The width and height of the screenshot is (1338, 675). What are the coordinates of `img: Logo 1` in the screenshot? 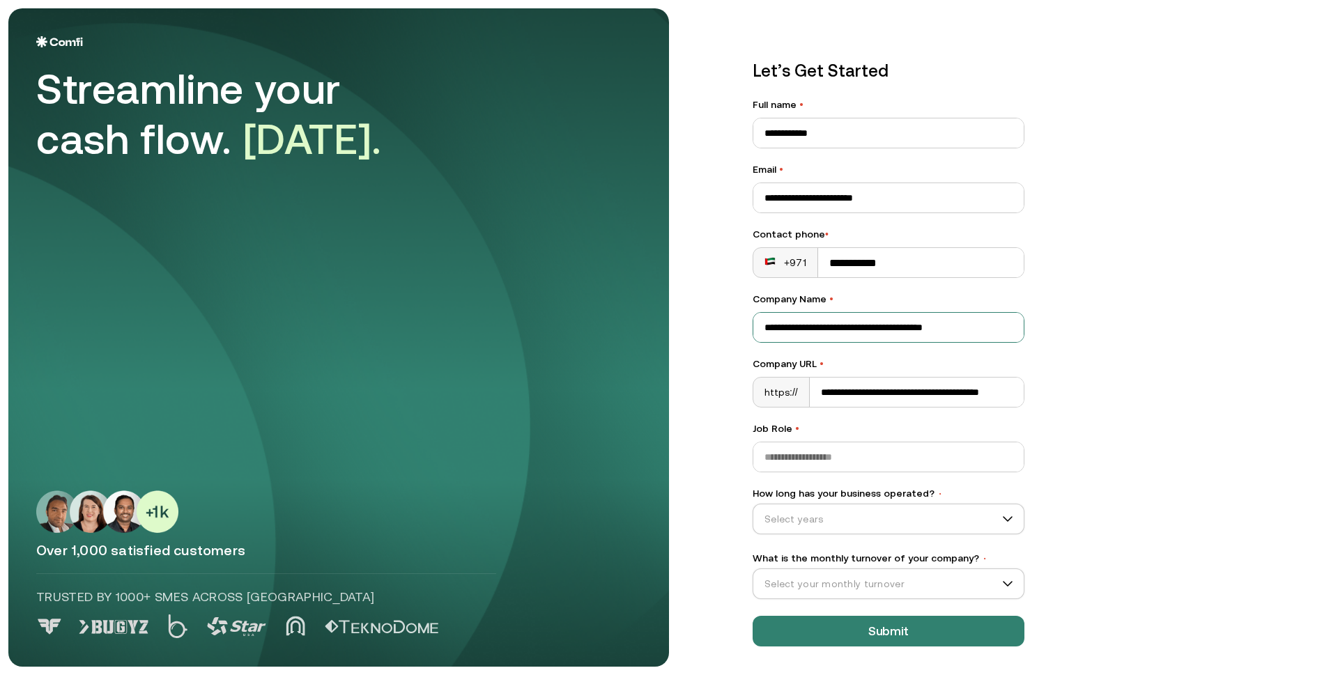 It's located at (114, 627).